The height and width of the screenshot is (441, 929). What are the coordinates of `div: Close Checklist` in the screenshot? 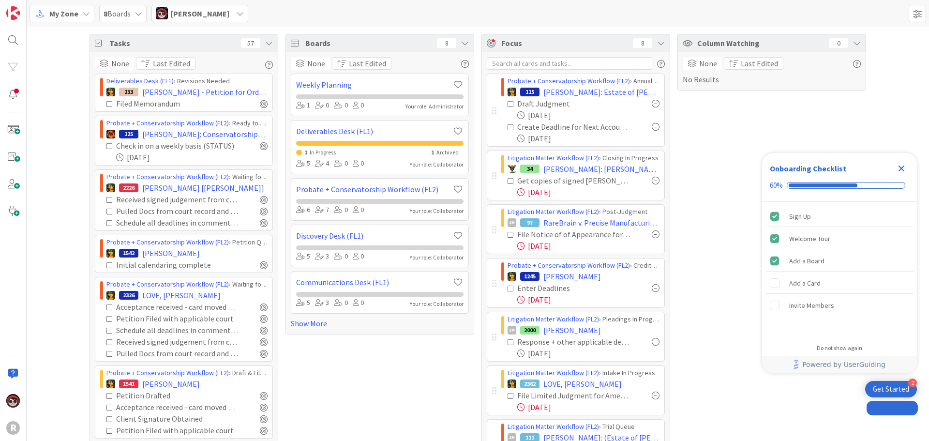 It's located at (901, 168).